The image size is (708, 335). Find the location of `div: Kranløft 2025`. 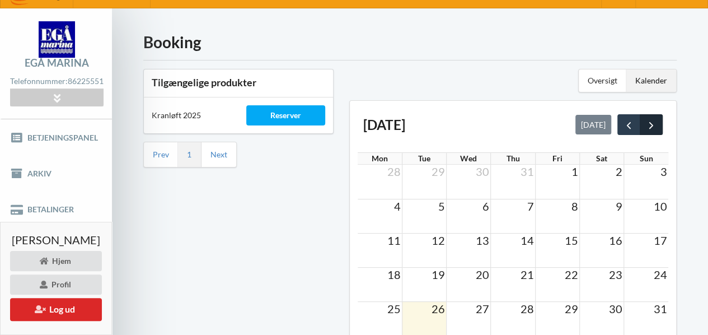

div: Kranløft 2025 is located at coordinates (191, 115).